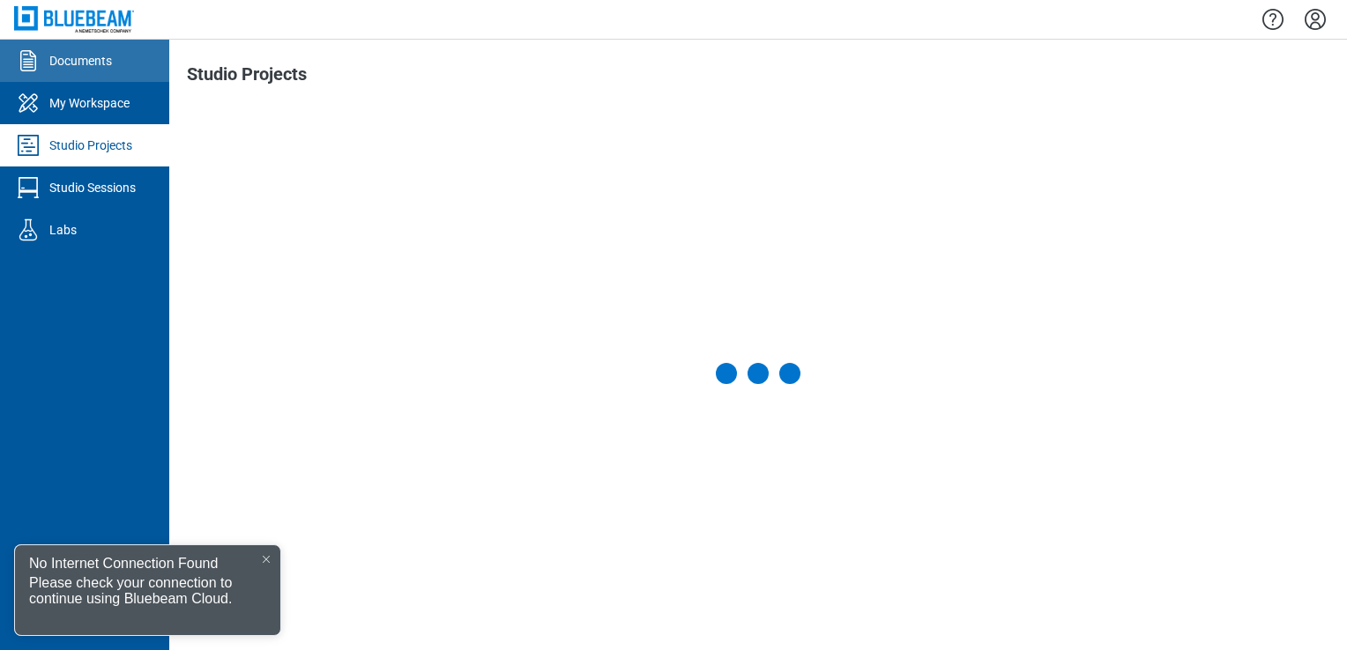 This screenshot has width=1347, height=650. I want to click on div: No Internet Connection Found, so click(123, 562).